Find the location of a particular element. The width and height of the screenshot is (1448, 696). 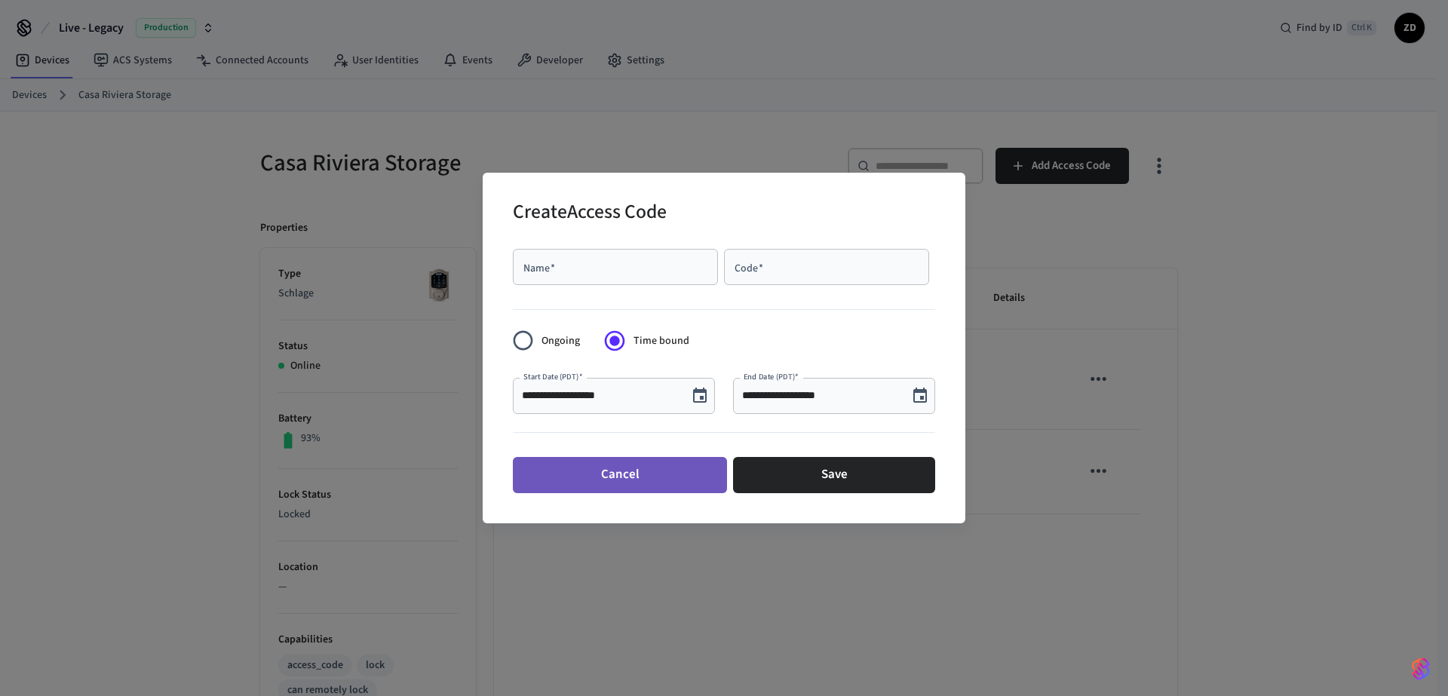

img: SeamLogoGradient.69752ec5.svg is located at coordinates (1421, 669).